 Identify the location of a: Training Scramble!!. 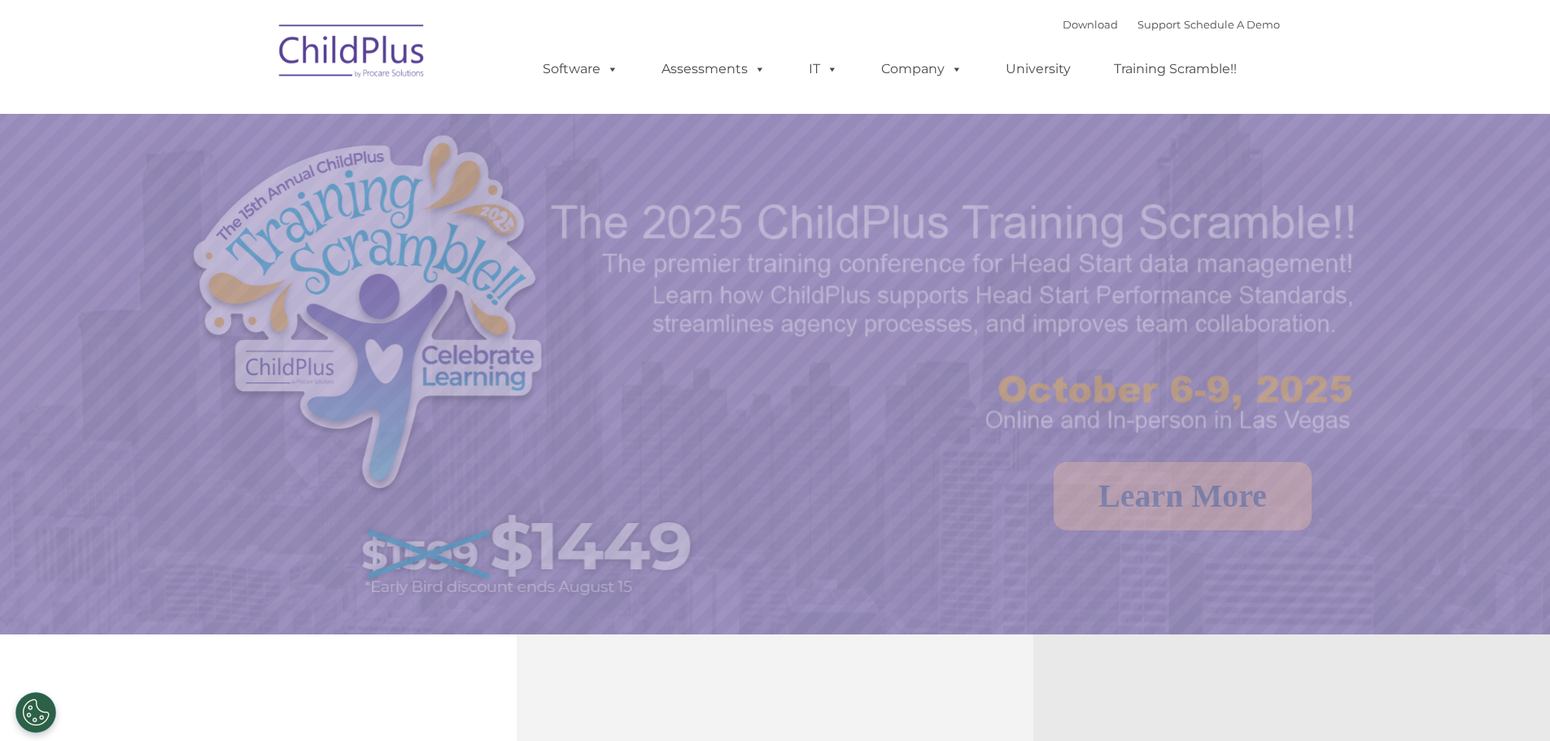
(1175, 69).